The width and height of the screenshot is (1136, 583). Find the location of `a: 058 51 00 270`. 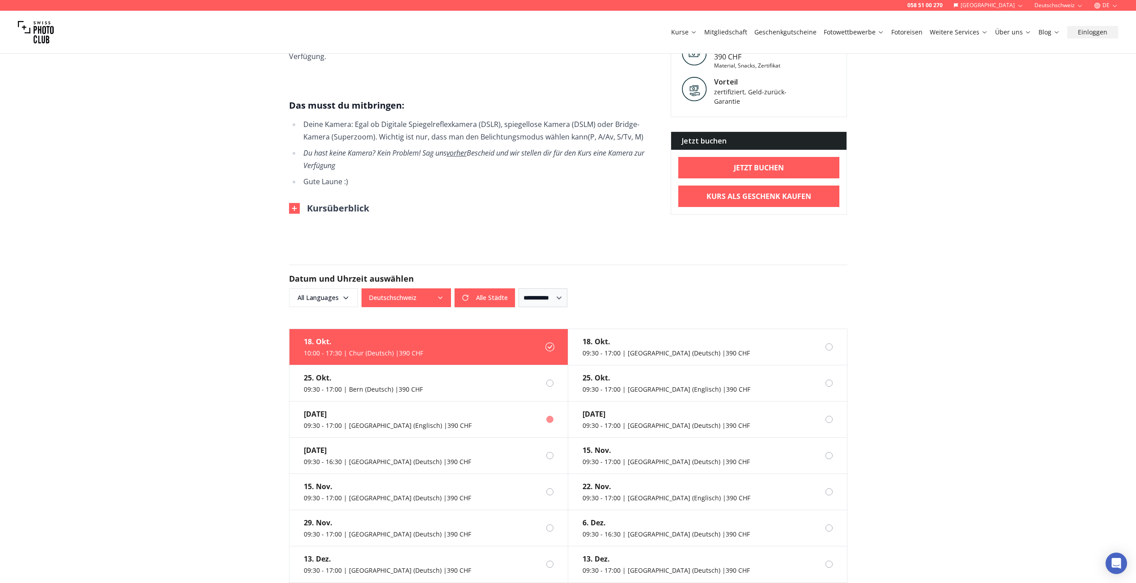

a: 058 51 00 270 is located at coordinates (925, 5).